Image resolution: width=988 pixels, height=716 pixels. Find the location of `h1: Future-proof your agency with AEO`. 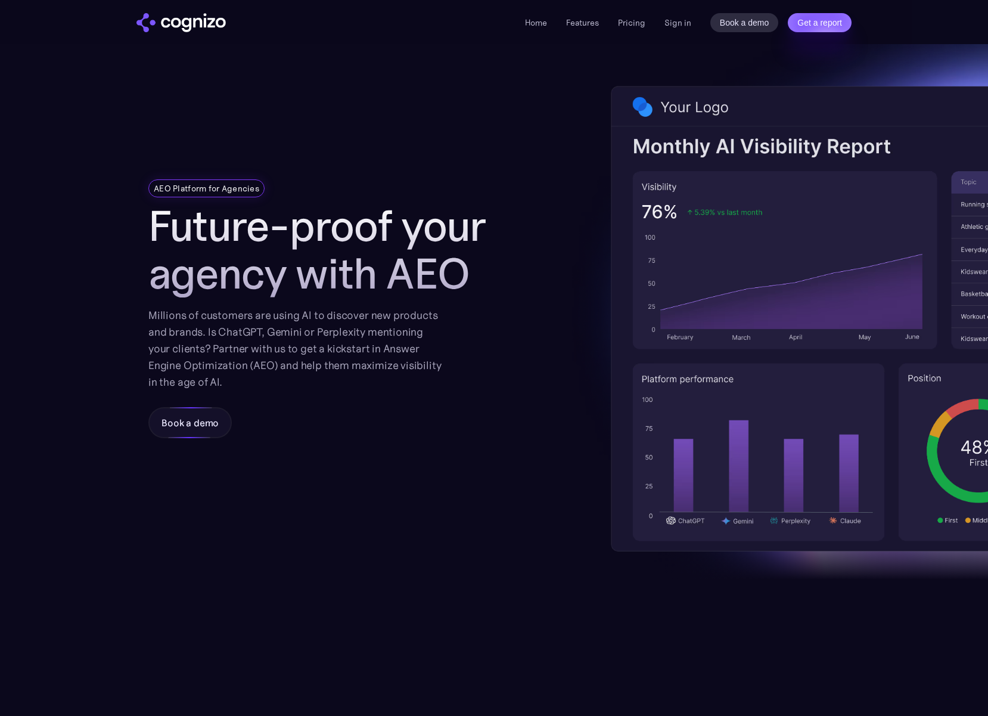

h1: Future-proof your agency with AEO is located at coordinates (333, 250).